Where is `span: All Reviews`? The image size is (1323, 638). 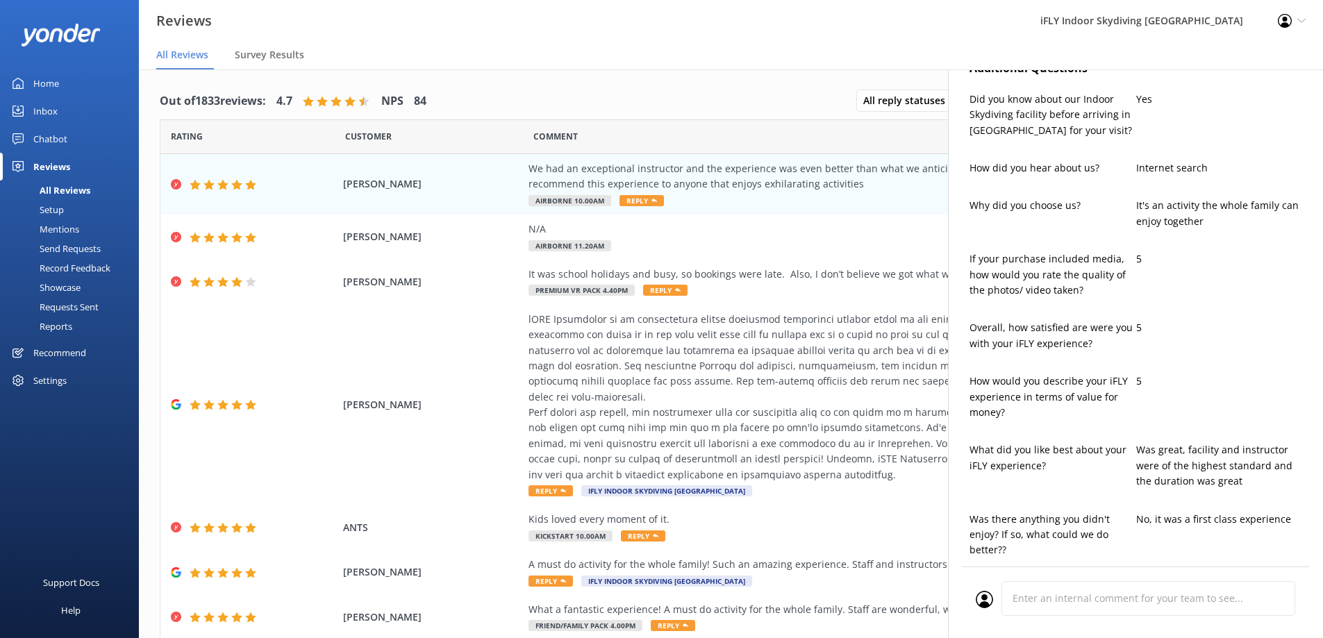
span: All Reviews is located at coordinates (182, 55).